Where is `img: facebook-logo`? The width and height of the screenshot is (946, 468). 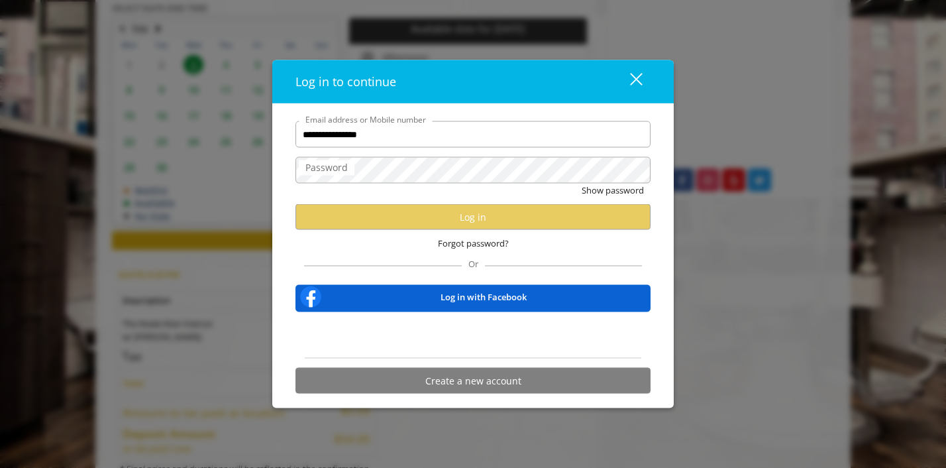 img: facebook-logo is located at coordinates (311, 297).